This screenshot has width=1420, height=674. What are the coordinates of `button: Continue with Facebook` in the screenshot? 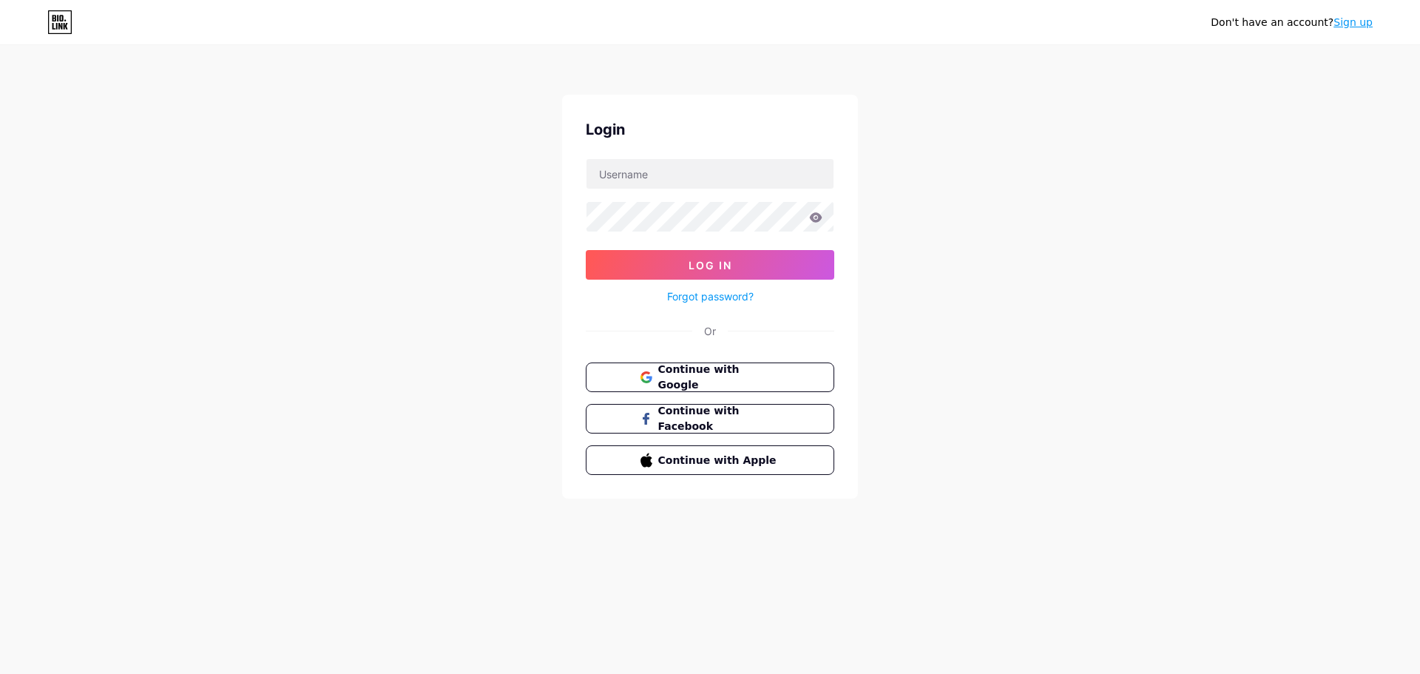 It's located at (710, 419).